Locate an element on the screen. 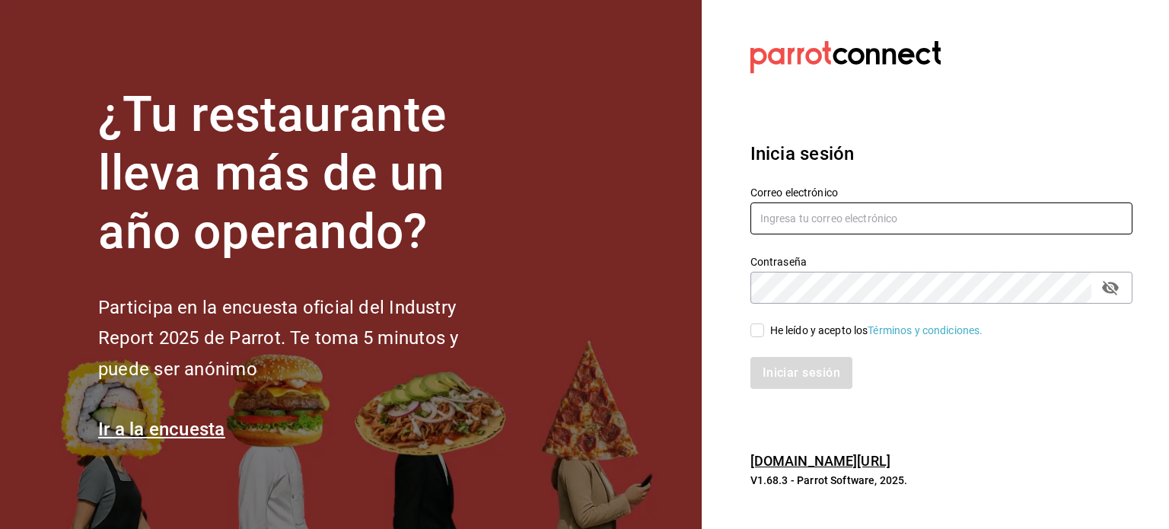  label: Contraseña is located at coordinates (941, 262).